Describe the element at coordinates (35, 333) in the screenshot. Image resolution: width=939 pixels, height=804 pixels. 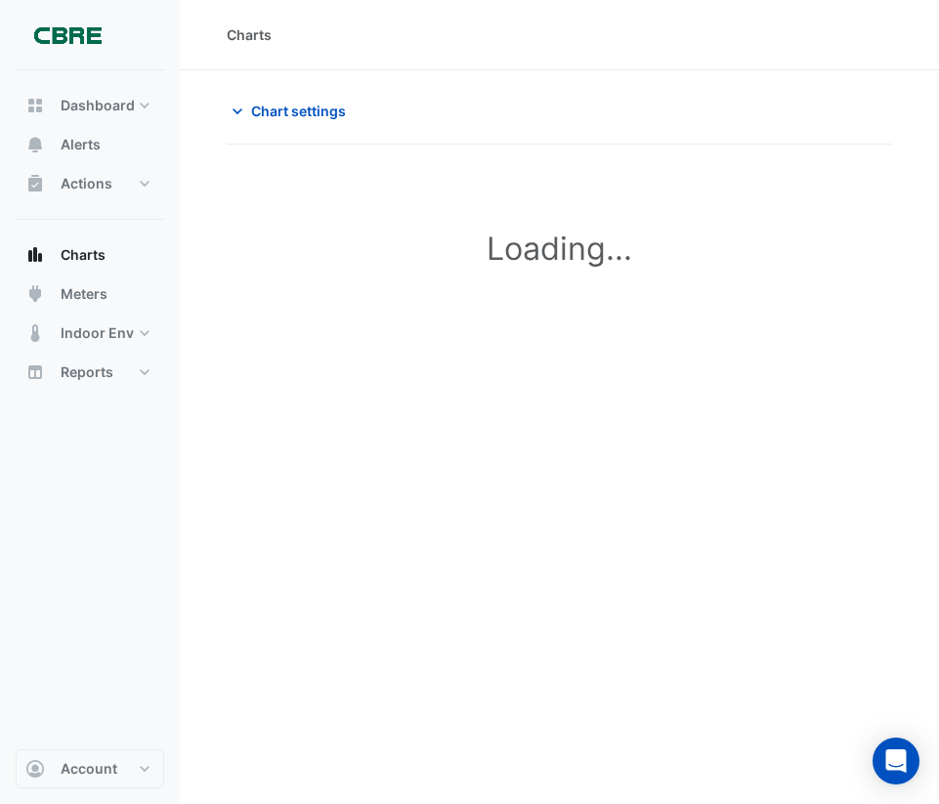
I see `app-icon: Indoor Env` at that location.